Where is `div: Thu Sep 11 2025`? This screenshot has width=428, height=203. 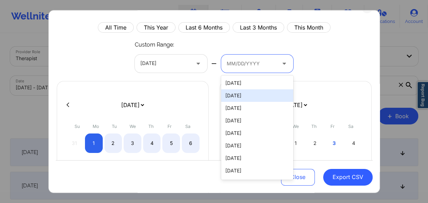 div: Thu Sep 11 2025 is located at coordinates (152, 165).